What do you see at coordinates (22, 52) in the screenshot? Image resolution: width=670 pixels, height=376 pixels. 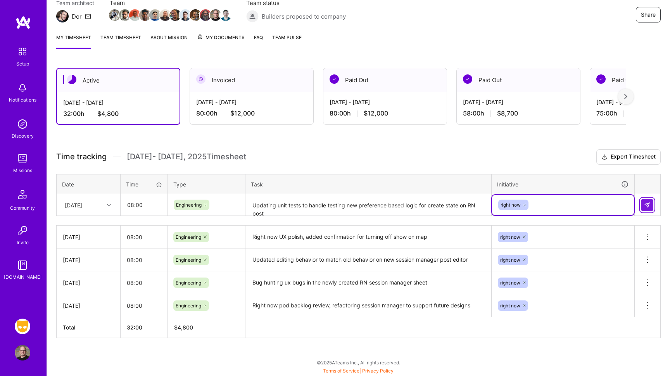 I see `img: setup` at bounding box center [22, 52].